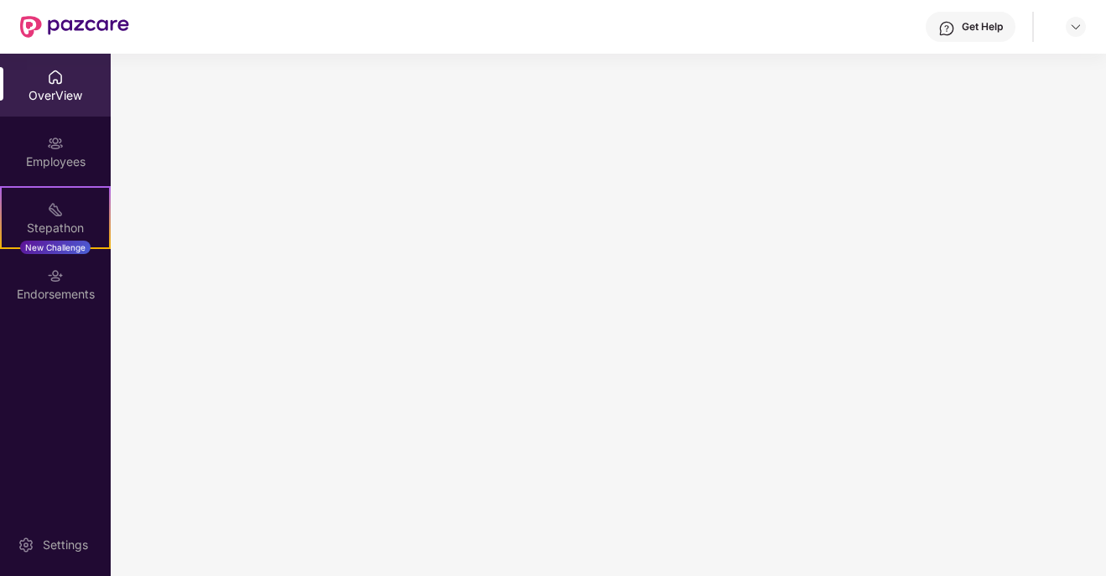 This screenshot has width=1106, height=576. I want to click on div: Stepathon, so click(55, 228).